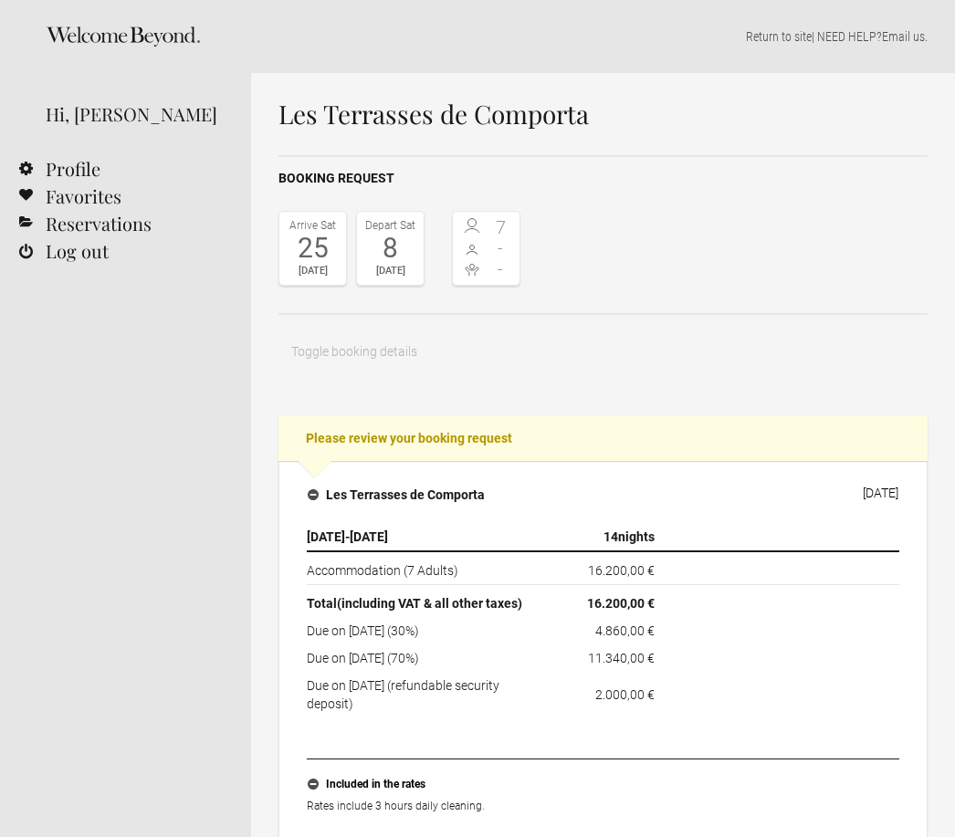  What do you see at coordinates (625, 695) in the screenshot?
I see `flynt-currency: 2.000,00 €` at bounding box center [625, 695].